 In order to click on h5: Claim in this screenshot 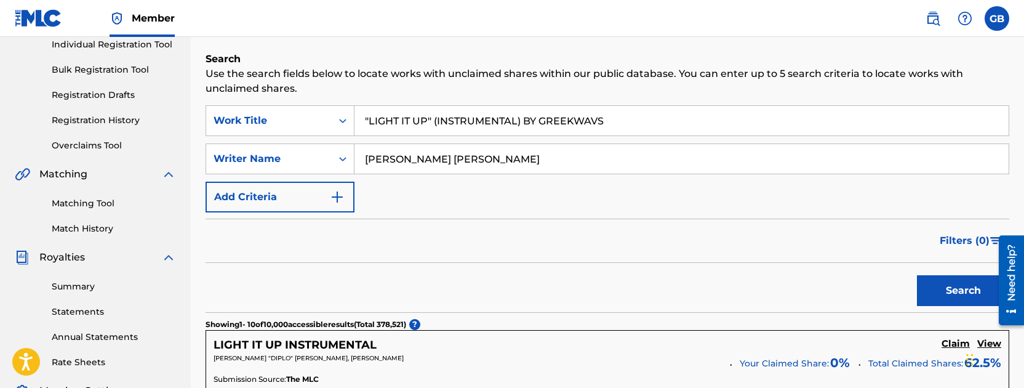, I will do `click(956, 343)`.